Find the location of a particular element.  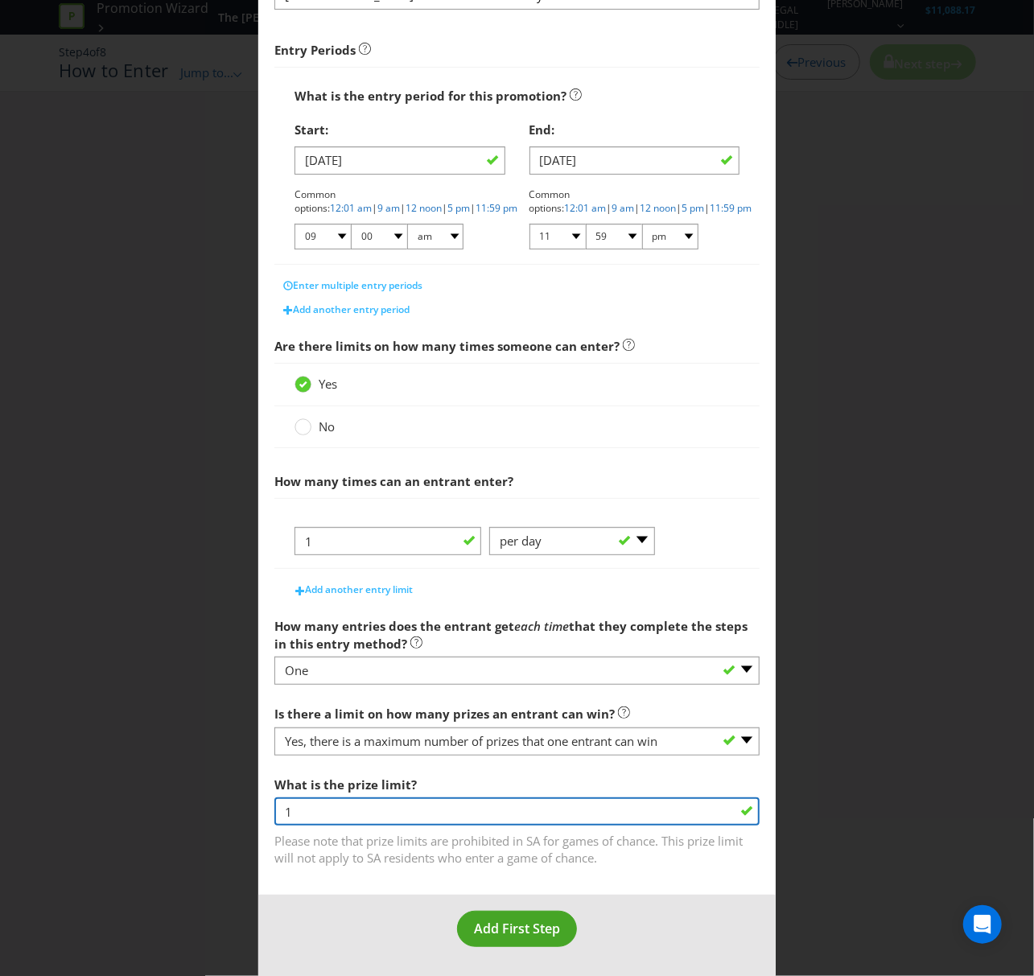

button: Enter multiple entry periods is located at coordinates (353, 286).